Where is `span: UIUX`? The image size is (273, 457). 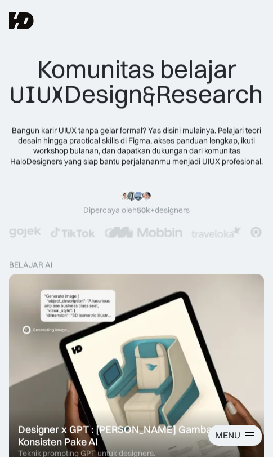
span: UIUX is located at coordinates (37, 94).